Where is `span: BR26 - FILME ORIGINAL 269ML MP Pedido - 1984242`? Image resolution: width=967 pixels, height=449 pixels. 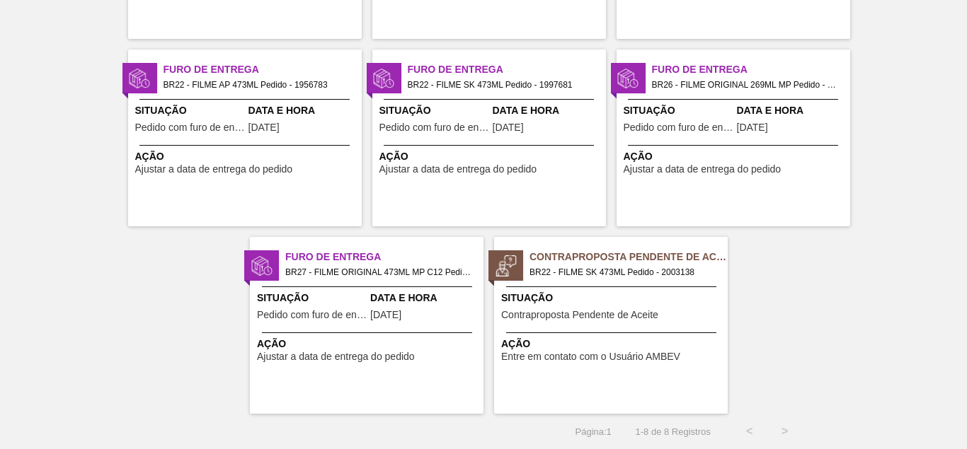 span: BR26 - FILME ORIGINAL 269ML MP Pedido - 1984242 is located at coordinates (745, 85).